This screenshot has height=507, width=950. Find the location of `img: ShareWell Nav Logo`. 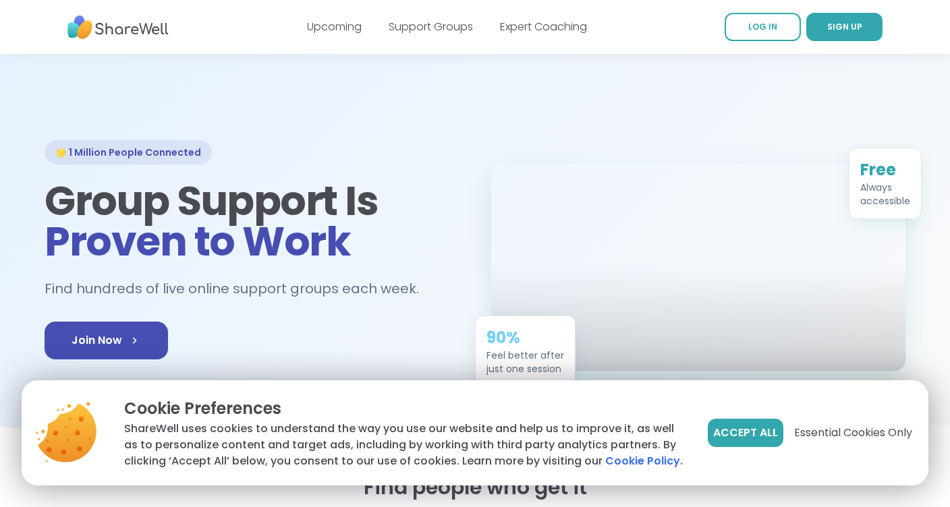

img: ShareWell Nav Logo is located at coordinates (118, 27).